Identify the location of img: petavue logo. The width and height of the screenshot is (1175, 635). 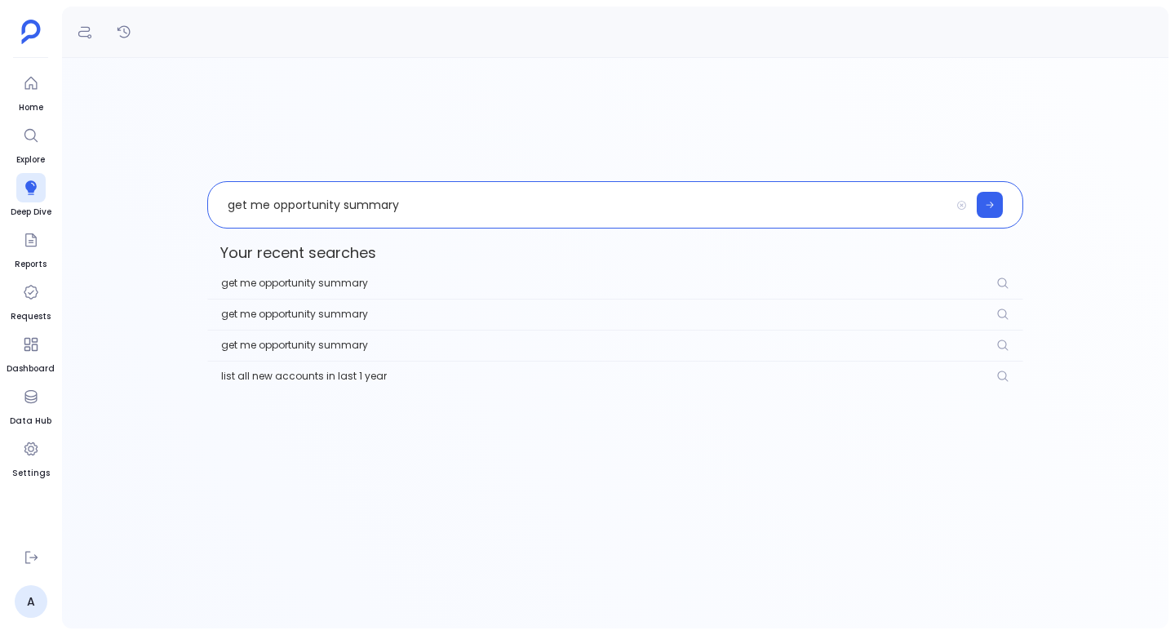
(31, 32).